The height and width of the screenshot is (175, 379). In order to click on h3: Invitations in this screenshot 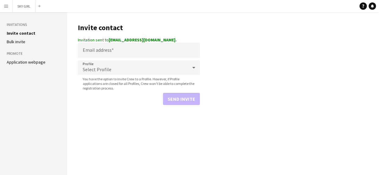, I will do `click(34, 25)`.